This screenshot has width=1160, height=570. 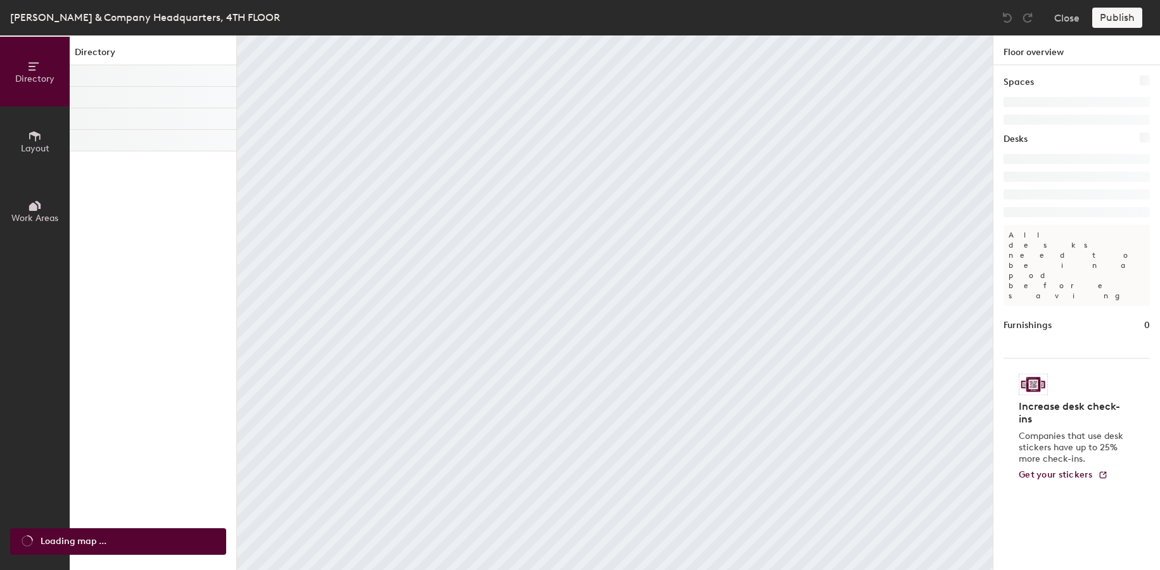 What do you see at coordinates (153, 55) in the screenshot?
I see `h1: Directory` at bounding box center [153, 55].